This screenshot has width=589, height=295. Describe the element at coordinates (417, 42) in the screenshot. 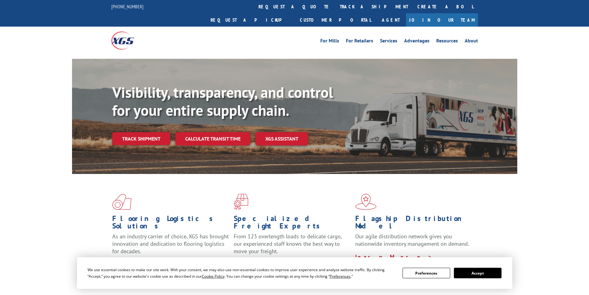

I see `a: Advantages` at that location.